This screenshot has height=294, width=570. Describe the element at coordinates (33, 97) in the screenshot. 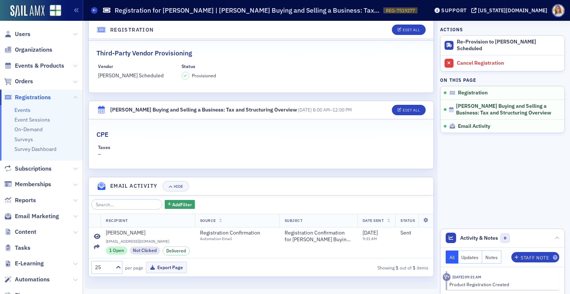

I see `span: Registrations` at that location.